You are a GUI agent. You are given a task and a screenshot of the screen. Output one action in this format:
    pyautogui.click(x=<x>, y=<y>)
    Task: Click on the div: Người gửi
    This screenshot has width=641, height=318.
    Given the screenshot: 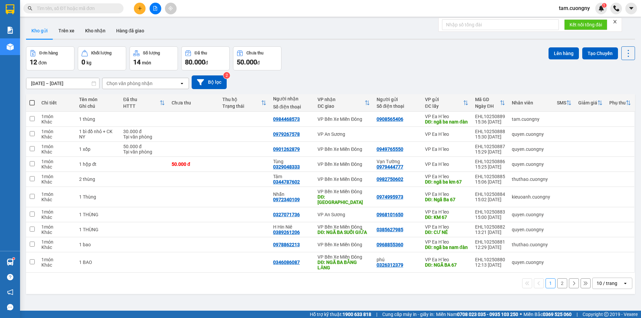 What is the action you would take?
    pyautogui.click(x=398, y=100)
    